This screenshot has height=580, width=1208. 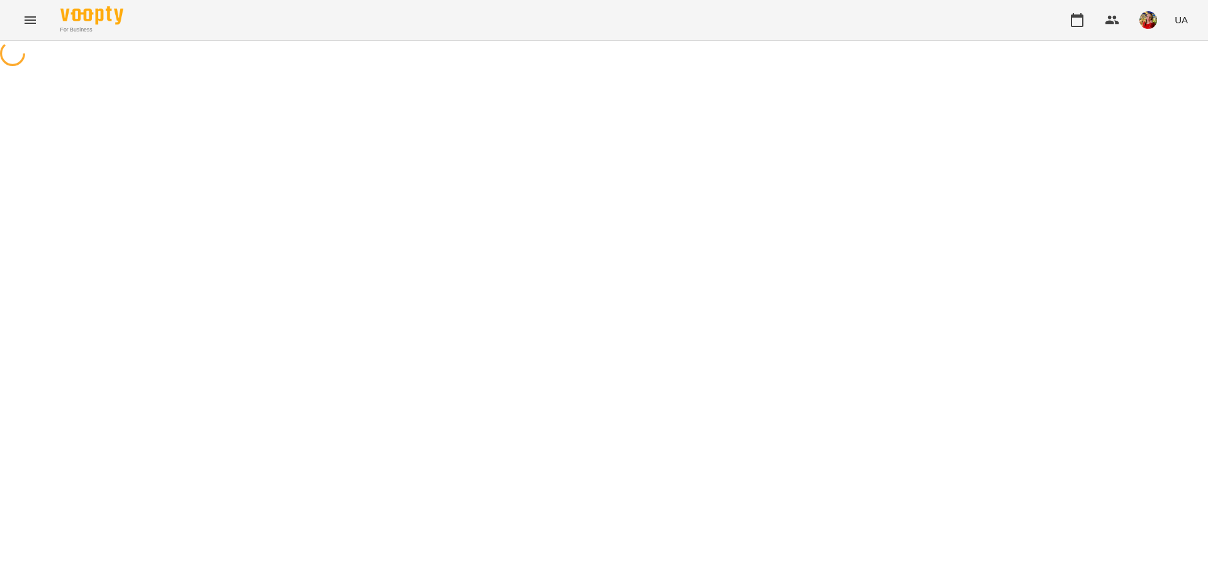 What do you see at coordinates (1181, 20) in the screenshot?
I see `span: UA` at bounding box center [1181, 20].